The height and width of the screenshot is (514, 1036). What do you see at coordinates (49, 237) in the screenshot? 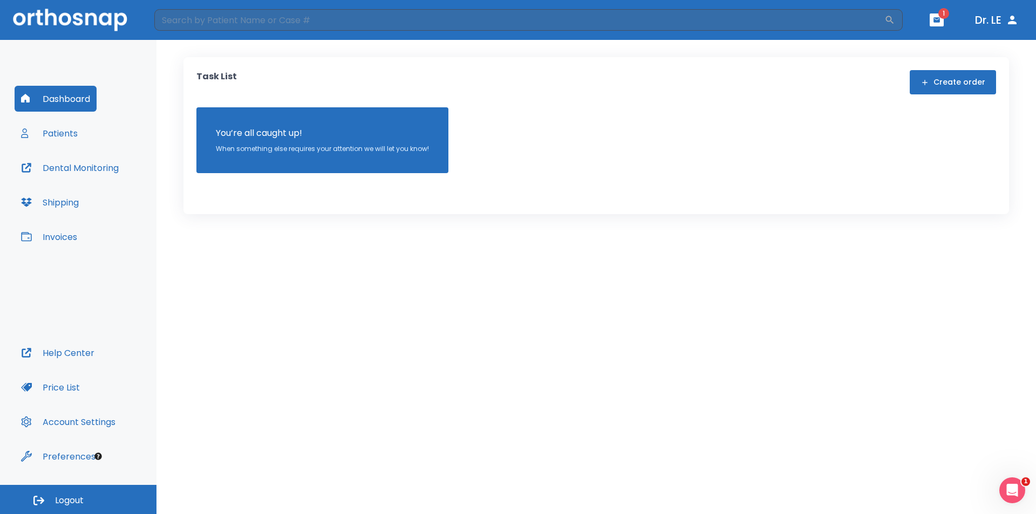
I see `a: Invoices` at bounding box center [49, 237].